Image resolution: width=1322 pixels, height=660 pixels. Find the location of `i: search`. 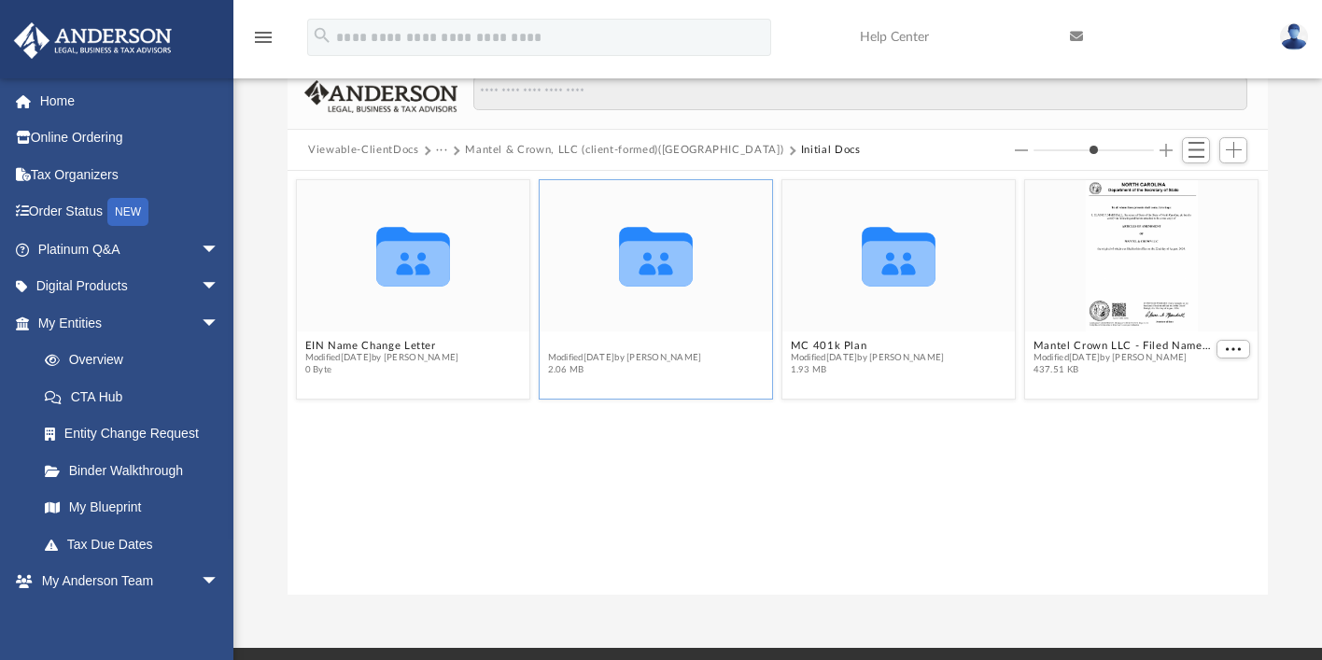

i: search is located at coordinates (322, 35).